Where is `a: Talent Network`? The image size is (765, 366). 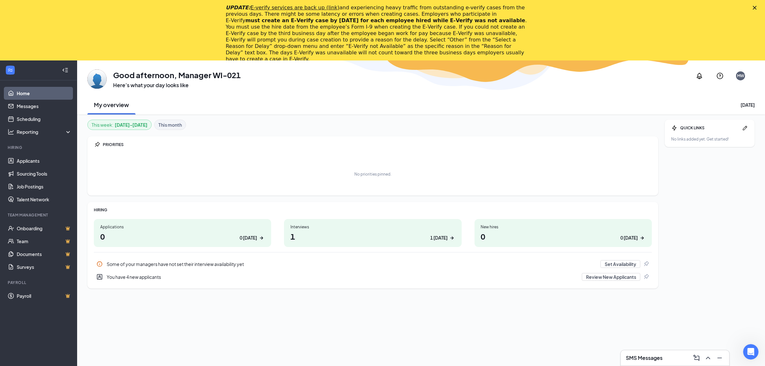
a: Talent Network is located at coordinates (44, 199).